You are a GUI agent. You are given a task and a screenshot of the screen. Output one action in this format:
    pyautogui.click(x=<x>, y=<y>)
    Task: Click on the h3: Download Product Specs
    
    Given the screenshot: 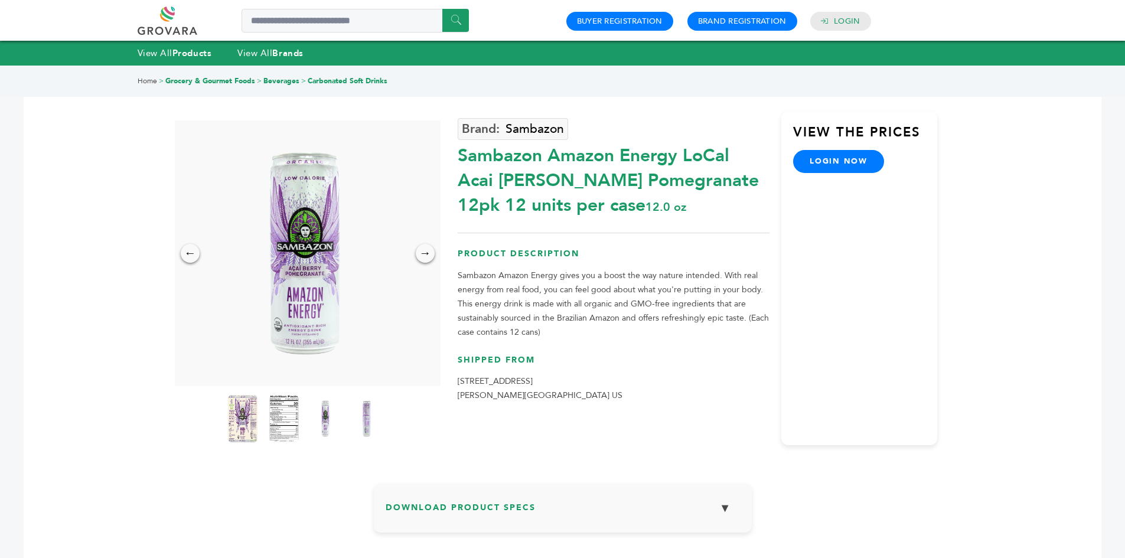 What is the action you would take?
    pyautogui.click(x=563, y=513)
    